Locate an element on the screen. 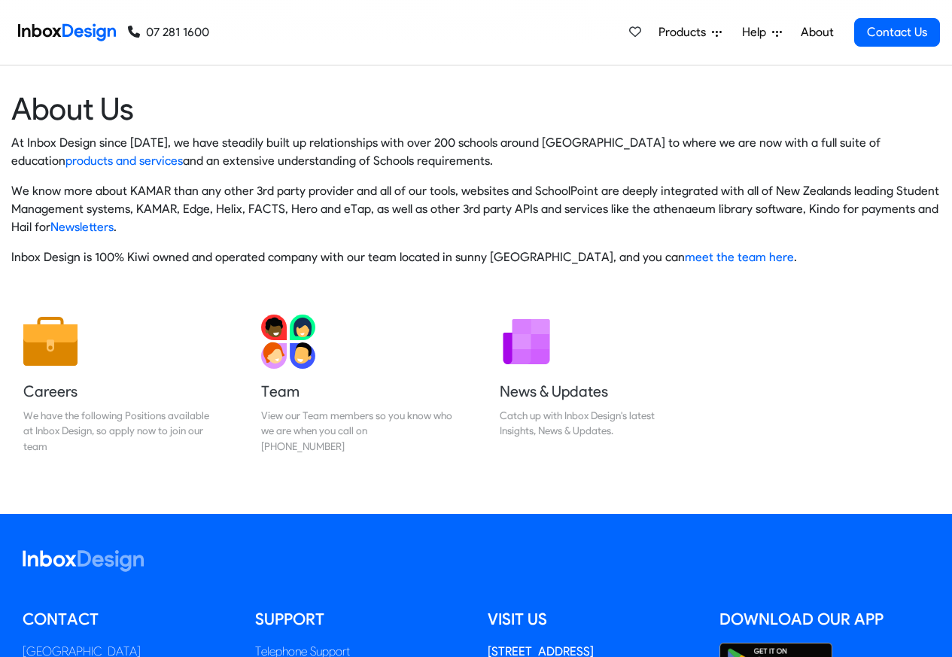  p: We know more about KAMAR than any other 3rd party provider and all of our tools, websites and Sch... is located at coordinates (476, 209).